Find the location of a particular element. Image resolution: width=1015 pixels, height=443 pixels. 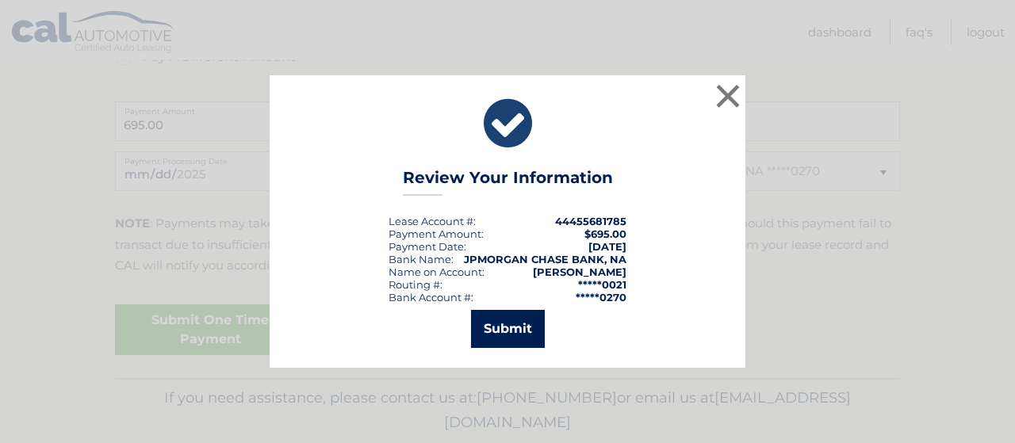

div: Lease Account #: is located at coordinates (432, 221).